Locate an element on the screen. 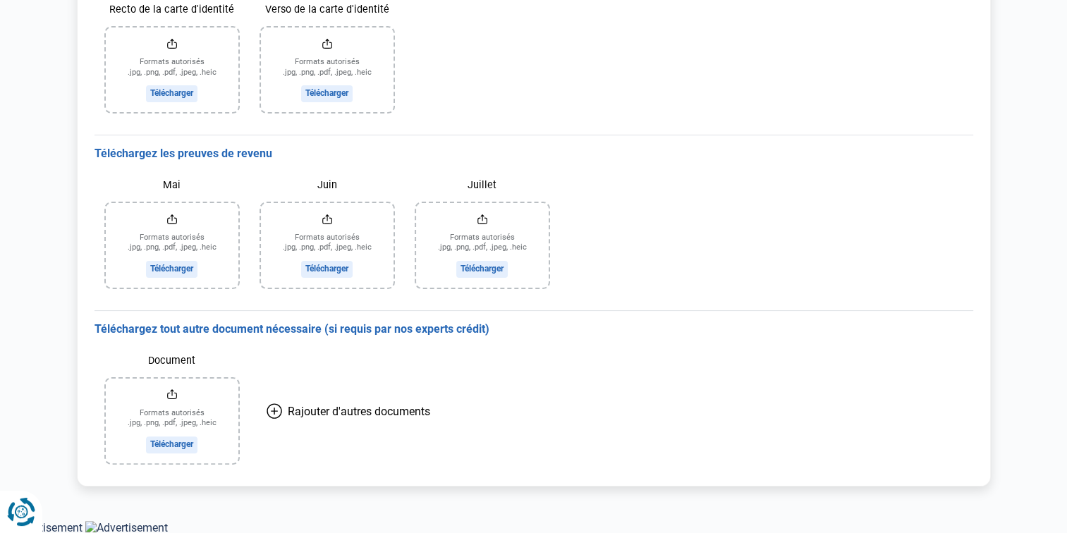 The width and height of the screenshot is (1067, 533). label: Mai is located at coordinates (172, 185).